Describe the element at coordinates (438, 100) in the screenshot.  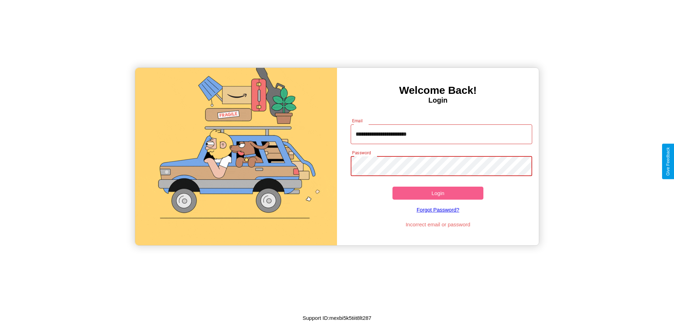
I see `h4: Login` at that location.